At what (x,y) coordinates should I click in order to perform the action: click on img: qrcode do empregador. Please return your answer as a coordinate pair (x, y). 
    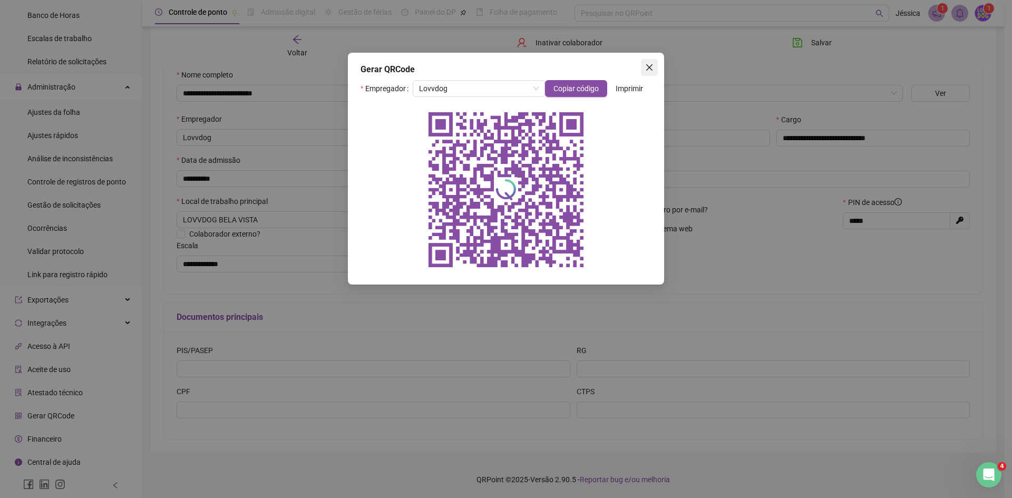
    Looking at the image, I should click on (506, 190).